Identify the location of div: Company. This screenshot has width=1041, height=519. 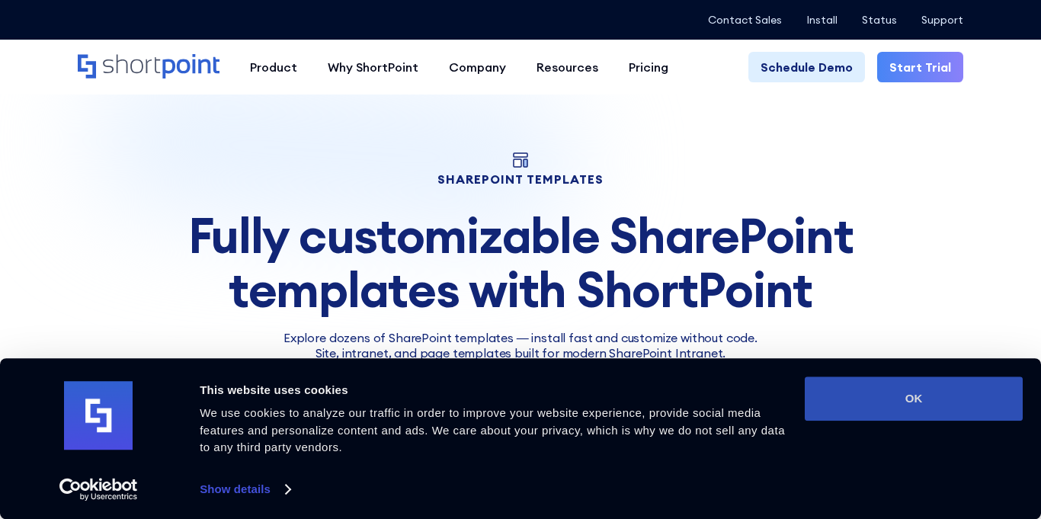
(477, 67).